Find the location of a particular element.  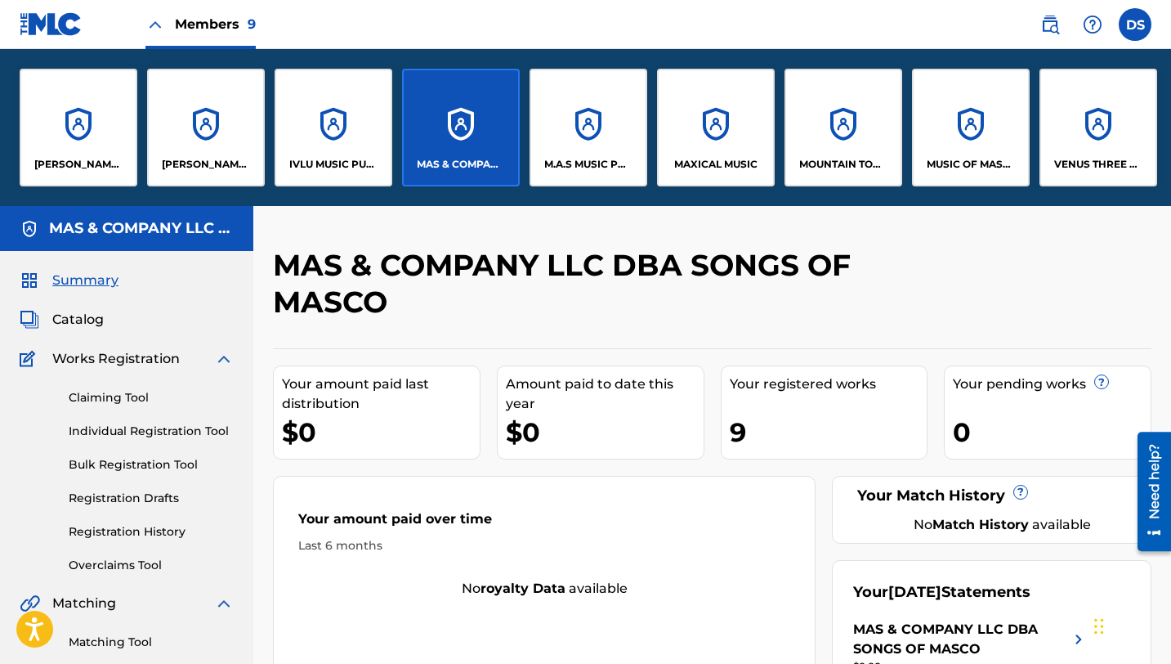

div: Your pending works is located at coordinates (1052, 384).